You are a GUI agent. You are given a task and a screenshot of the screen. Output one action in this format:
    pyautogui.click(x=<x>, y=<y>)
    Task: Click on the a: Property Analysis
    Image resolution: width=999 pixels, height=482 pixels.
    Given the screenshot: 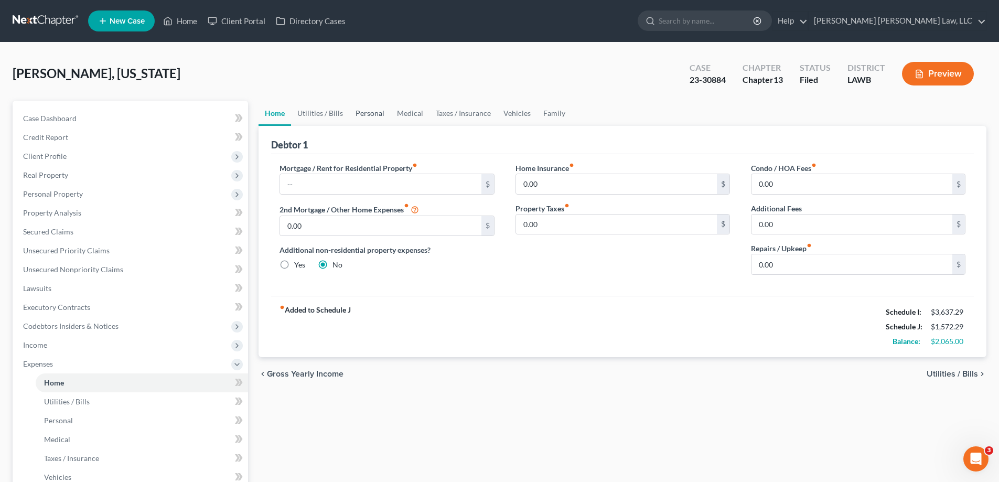 What is the action you would take?
    pyautogui.click(x=131, y=213)
    